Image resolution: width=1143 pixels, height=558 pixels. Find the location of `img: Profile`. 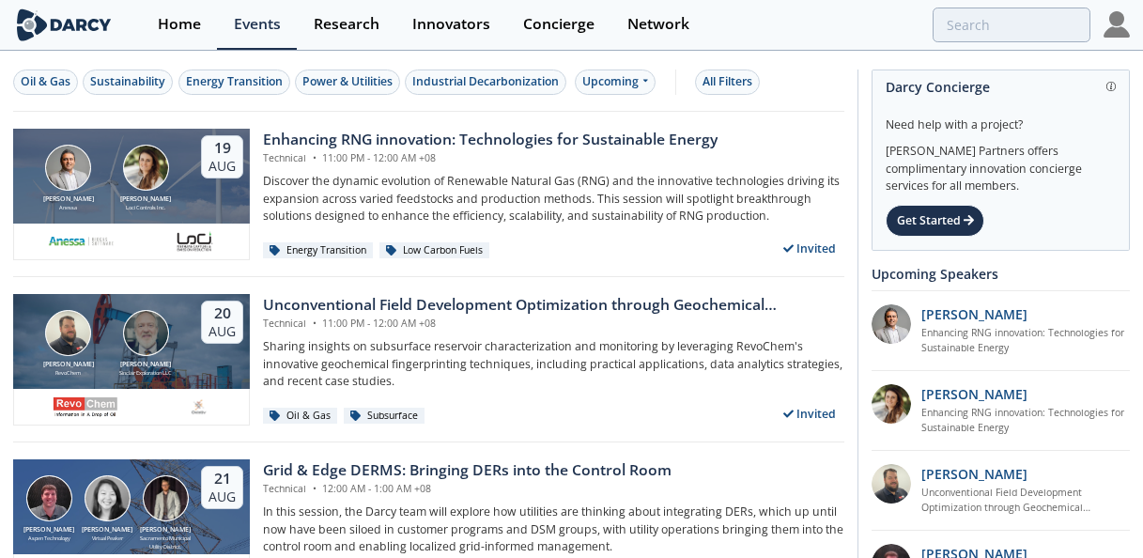

img: Profile is located at coordinates (1116, 24).